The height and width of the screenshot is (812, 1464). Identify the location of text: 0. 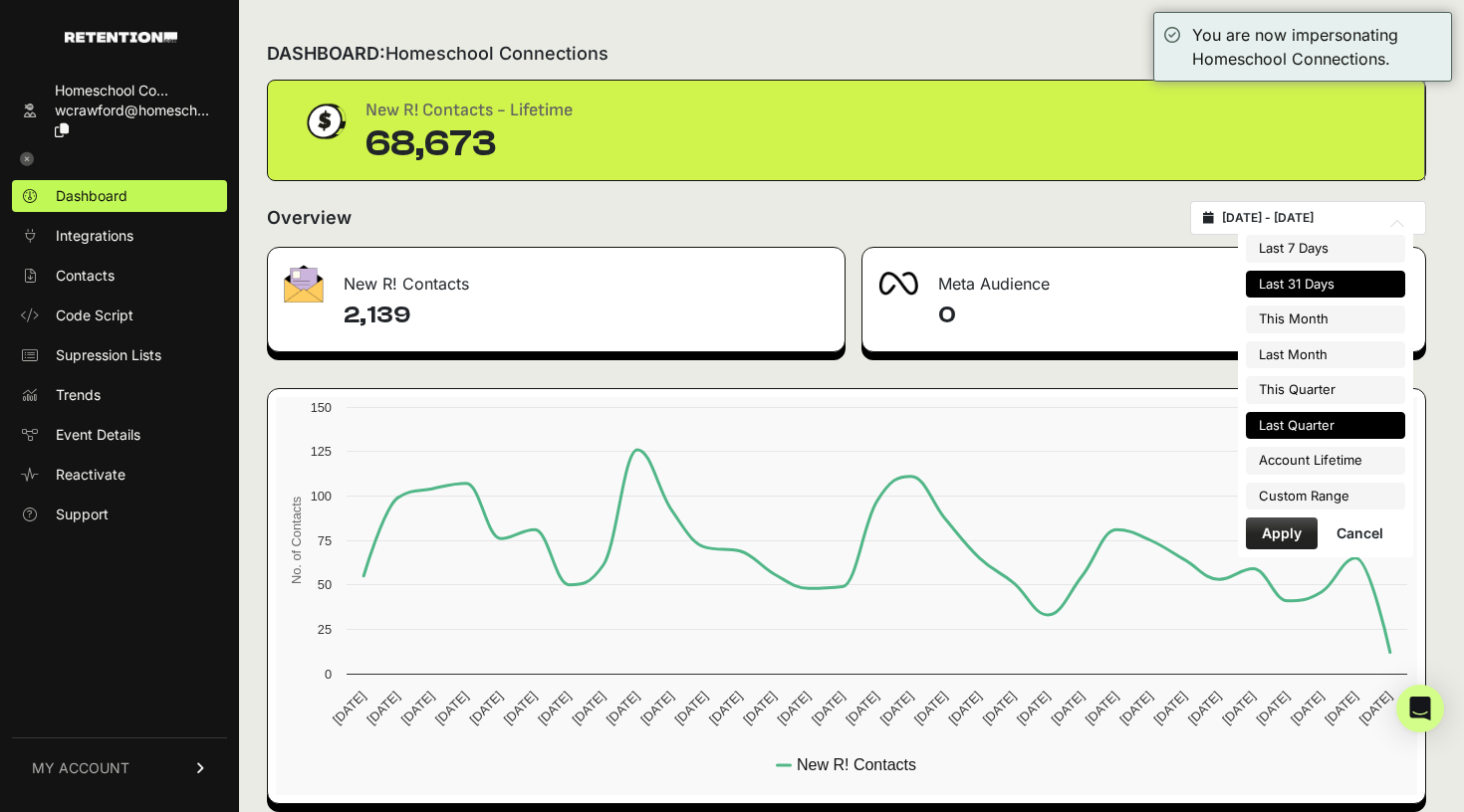
(328, 674).